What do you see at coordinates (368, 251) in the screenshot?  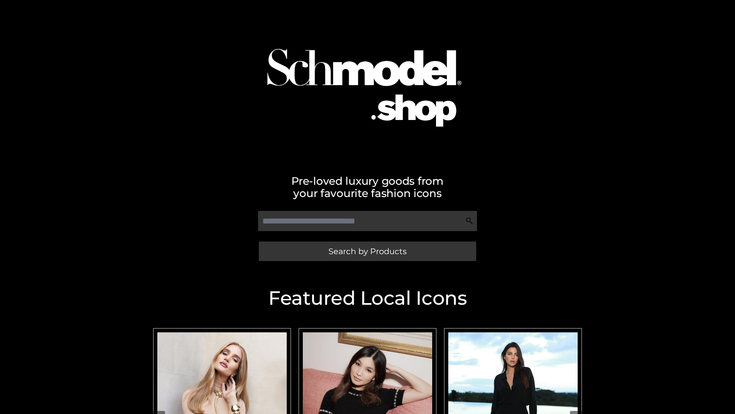 I see `a: Search by Products` at bounding box center [368, 251].